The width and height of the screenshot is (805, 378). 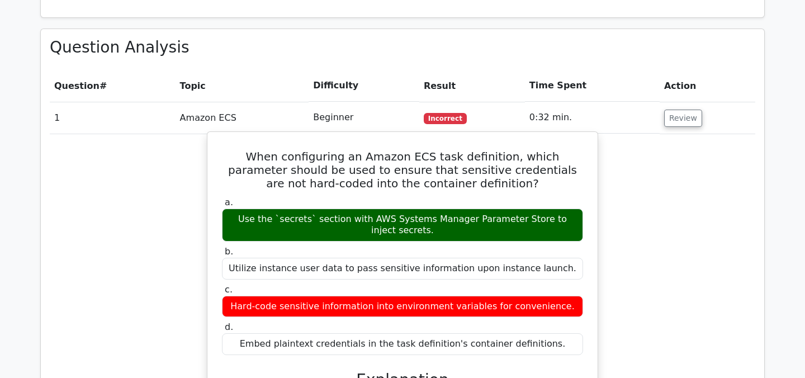 What do you see at coordinates (77, 86) in the screenshot?
I see `span: Question` at bounding box center [77, 86].